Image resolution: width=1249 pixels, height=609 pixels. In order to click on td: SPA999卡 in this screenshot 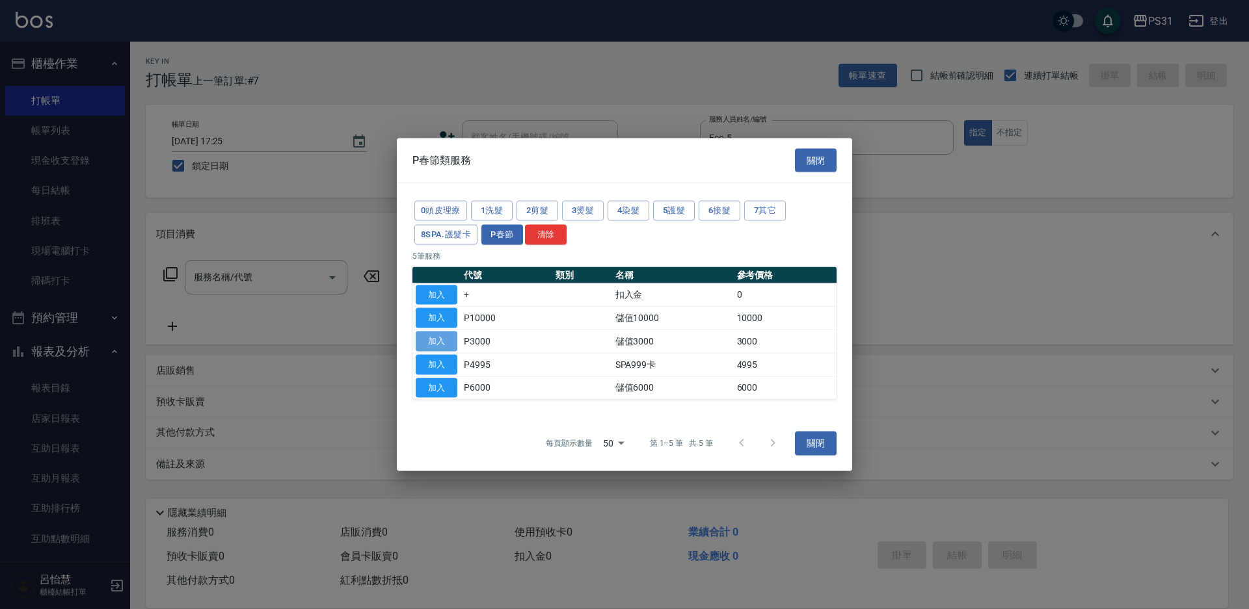, I will do `click(672, 365)`.